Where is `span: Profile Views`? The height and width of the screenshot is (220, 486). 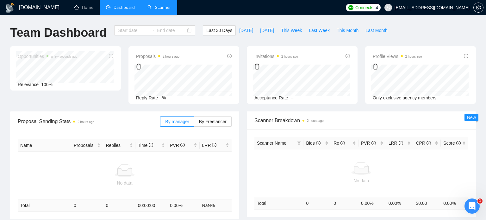 span: Profile Views is located at coordinates (398, 56).